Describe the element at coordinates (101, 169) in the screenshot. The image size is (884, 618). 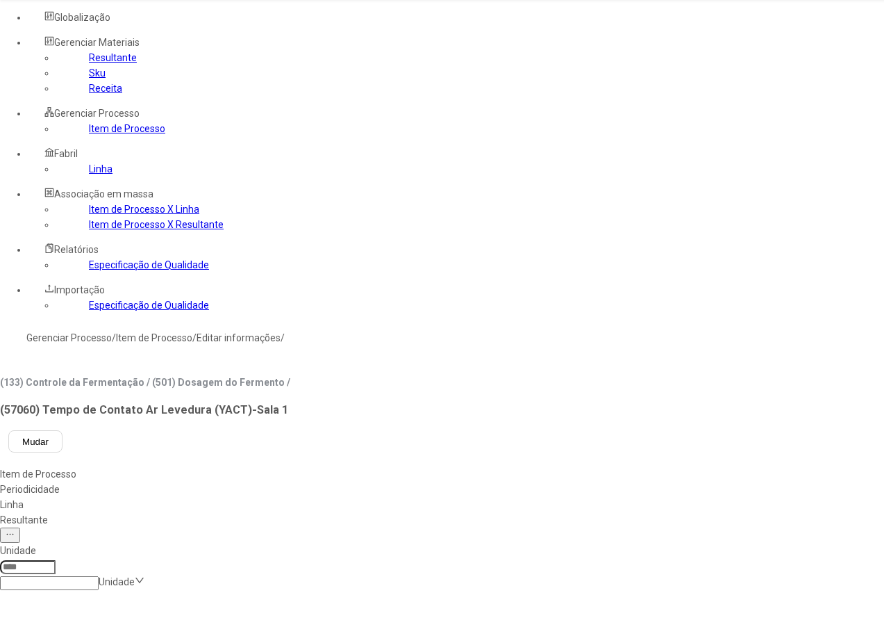
I see `a: Linha` at that location.